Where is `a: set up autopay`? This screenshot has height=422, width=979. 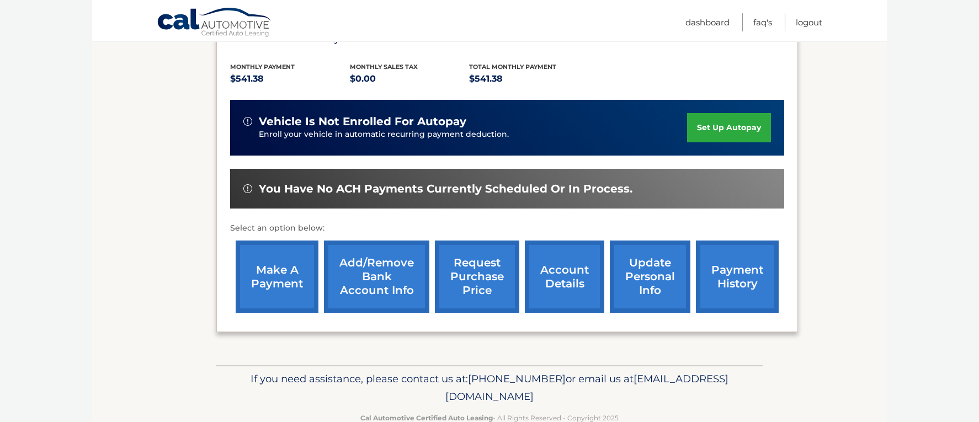 a: set up autopay is located at coordinates (729, 127).